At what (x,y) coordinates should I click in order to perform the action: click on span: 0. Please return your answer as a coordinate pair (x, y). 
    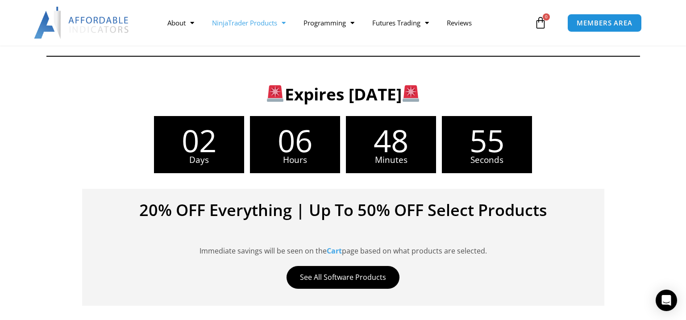
    Looking at the image, I should click on (547, 17).